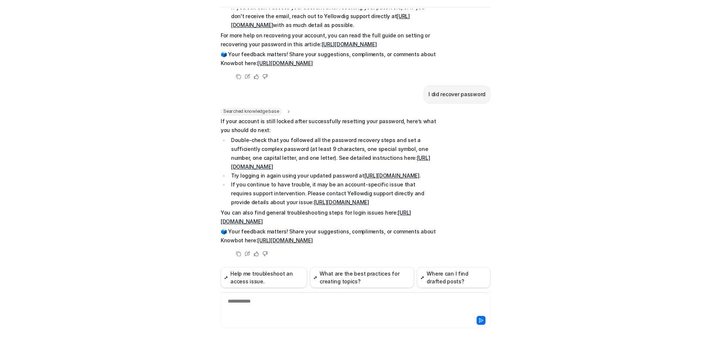 The height and width of the screenshot is (337, 711). What do you see at coordinates (264, 278) in the screenshot?
I see `button: Help me troubleshoot an access issue.` at bounding box center [264, 278].